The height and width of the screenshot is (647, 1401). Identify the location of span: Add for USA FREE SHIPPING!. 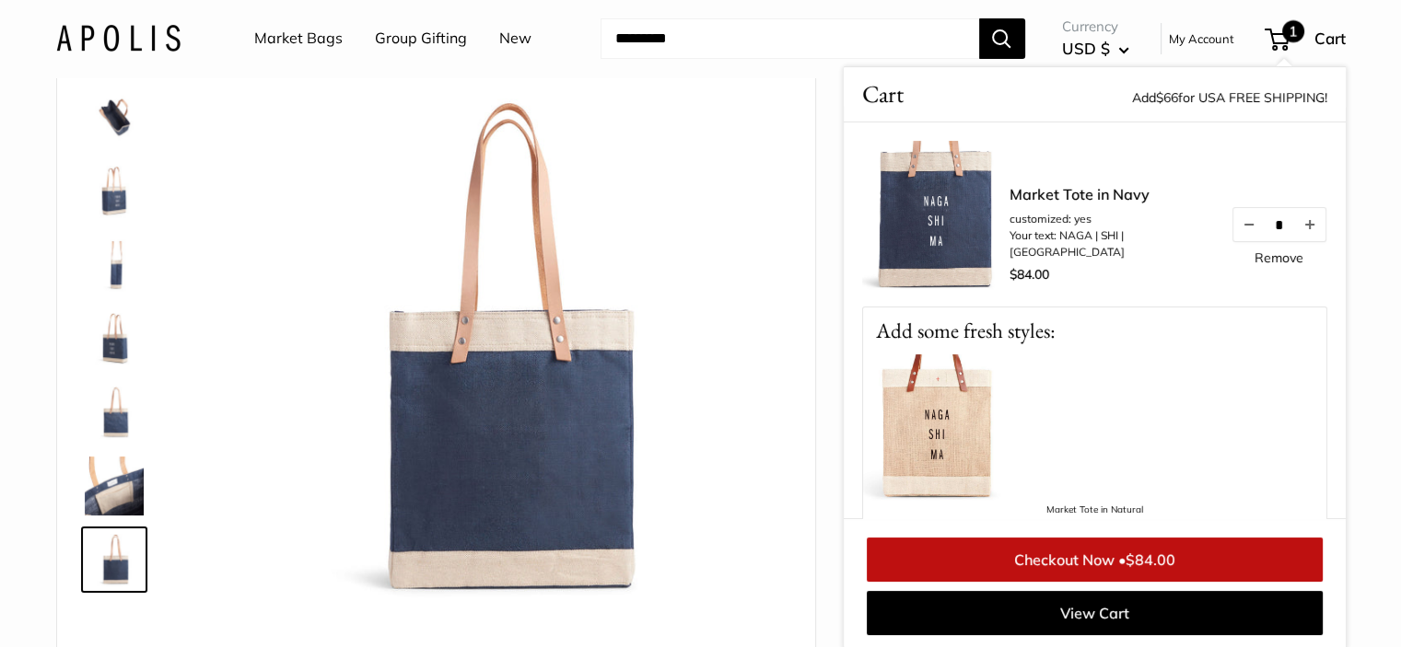
(1229, 98).